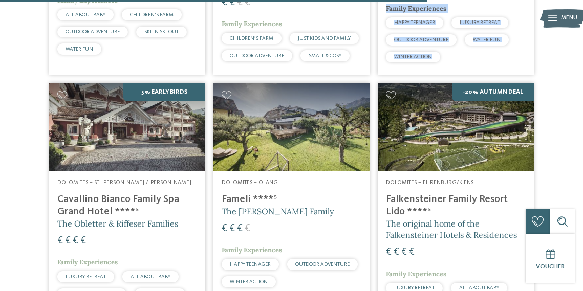 The height and width of the screenshot is (291, 583). What do you see at coordinates (250, 183) in the screenshot?
I see `span: Dolomites – Olang` at bounding box center [250, 183].